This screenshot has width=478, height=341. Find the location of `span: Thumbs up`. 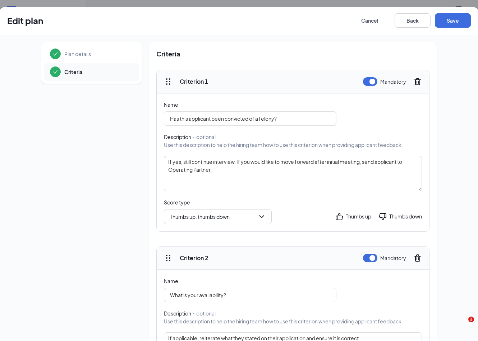

span: Thumbs up is located at coordinates (359, 217).